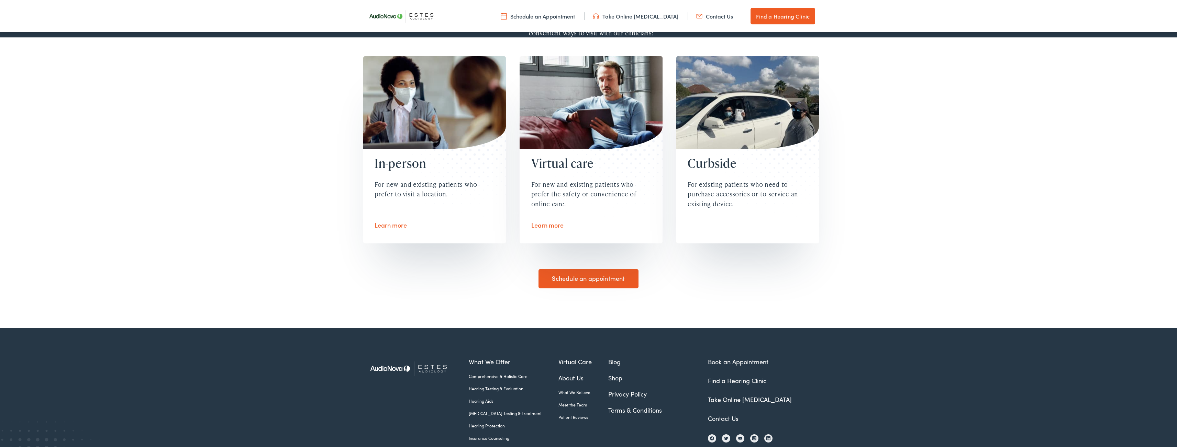 The height and width of the screenshot is (448, 1177). Describe the element at coordinates (747, 102) in the screenshot. I see `img: Woman in car picking up curbside hearing aids.` at that location.